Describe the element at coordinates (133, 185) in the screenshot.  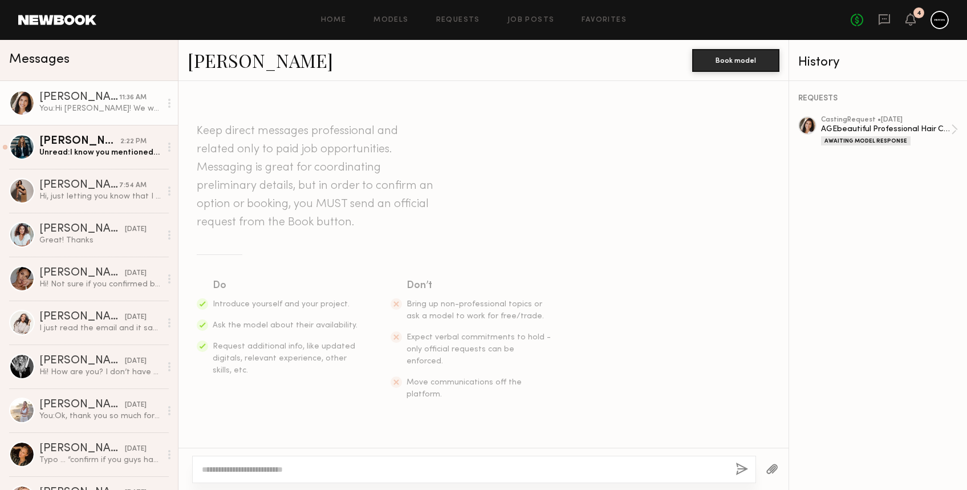
I see `div: 7:54 AM` at that location.